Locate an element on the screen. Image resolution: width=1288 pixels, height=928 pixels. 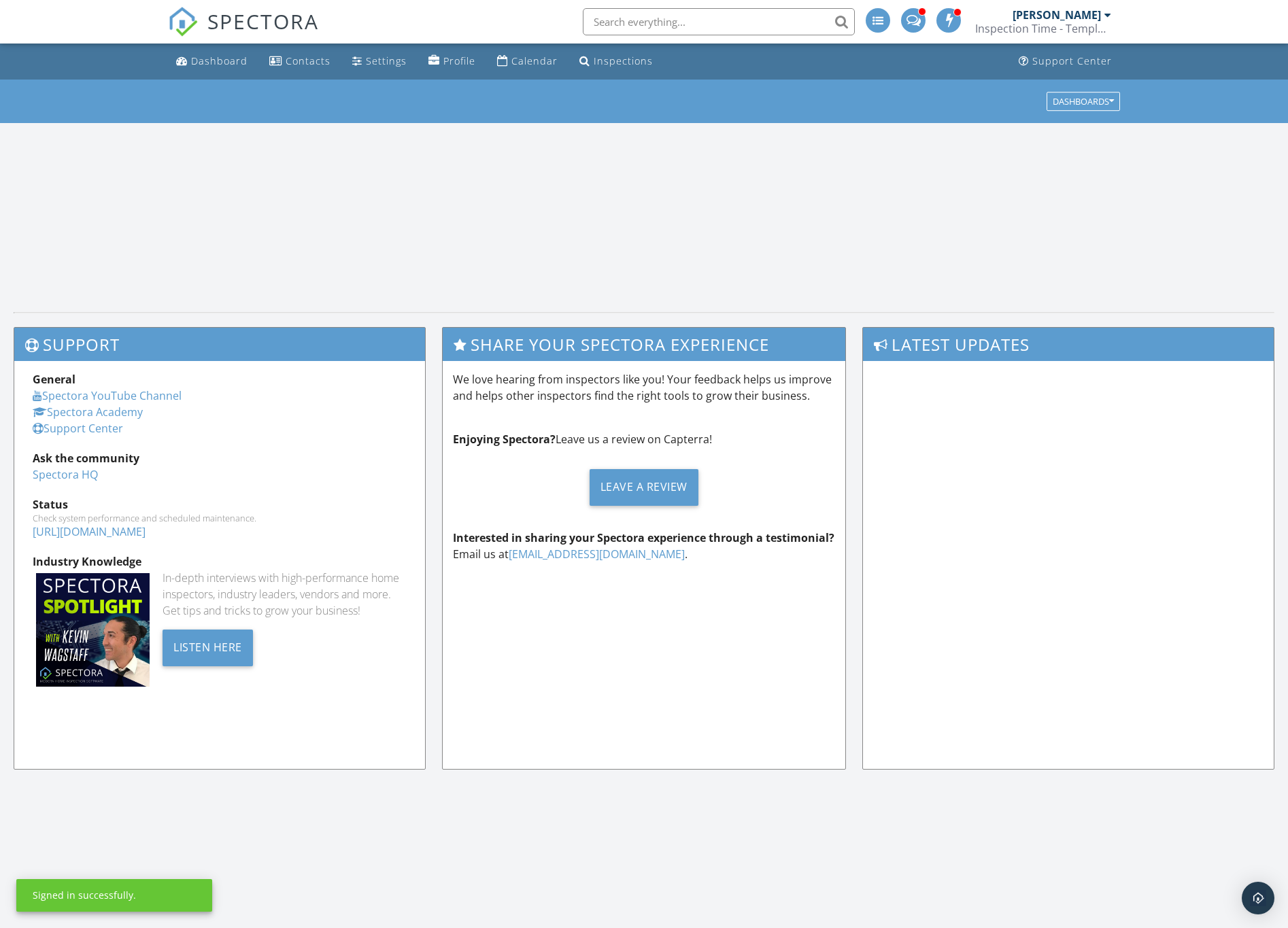
span: SPECTORA is located at coordinates (263, 21).